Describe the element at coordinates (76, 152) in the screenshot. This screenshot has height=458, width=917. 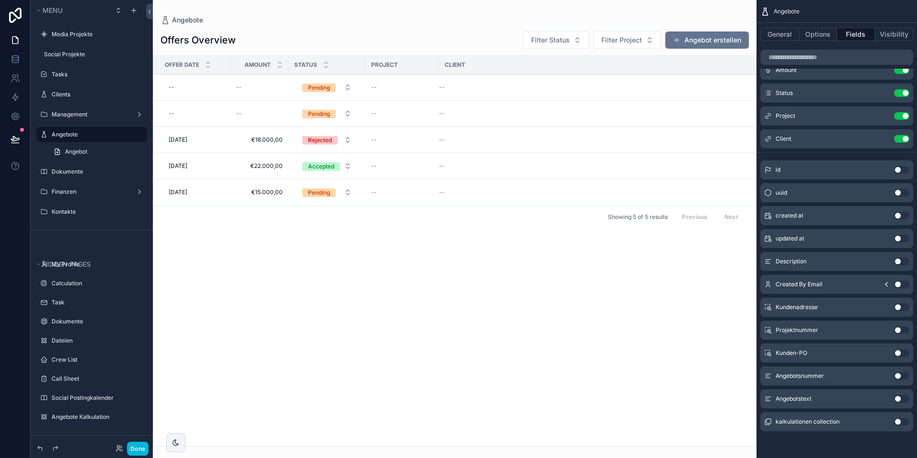
I see `span: Angebot` at that location.